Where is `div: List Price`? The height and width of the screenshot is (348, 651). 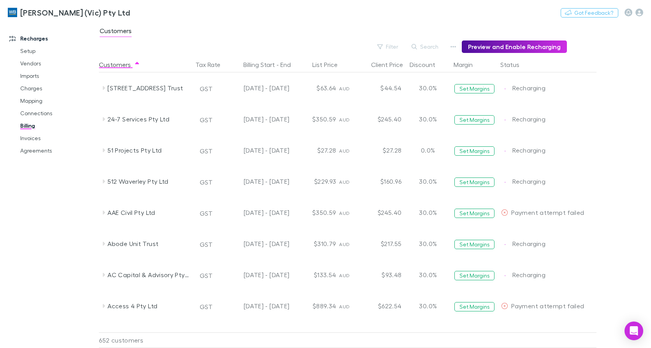 div: List Price is located at coordinates (329, 65).